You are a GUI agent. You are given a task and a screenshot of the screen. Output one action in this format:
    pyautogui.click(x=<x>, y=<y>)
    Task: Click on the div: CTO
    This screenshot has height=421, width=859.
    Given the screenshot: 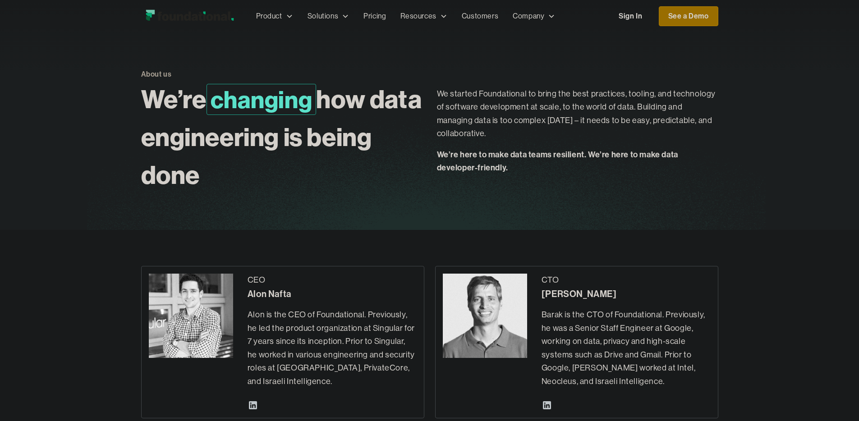 What is the action you would take?
    pyautogui.click(x=626, y=280)
    